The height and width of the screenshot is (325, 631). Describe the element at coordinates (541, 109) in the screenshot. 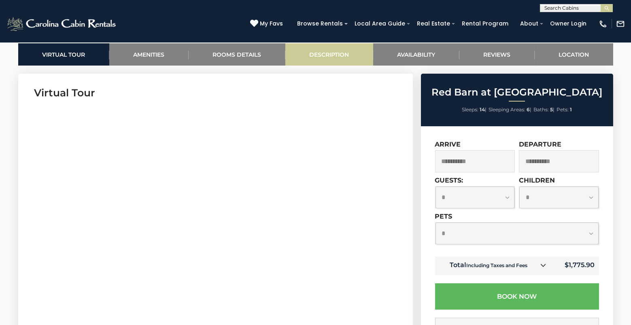

I see `span: Baths:` at that location.